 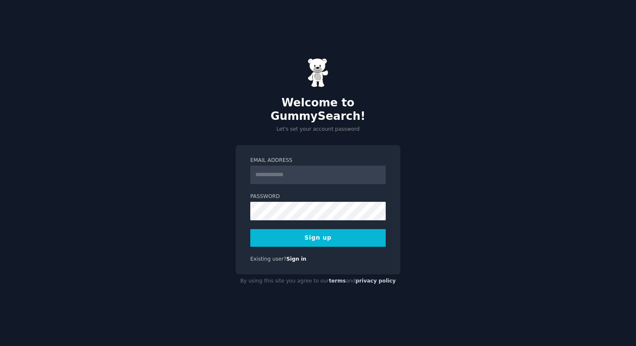 What do you see at coordinates (318, 238) in the screenshot?
I see `button: Sign up` at bounding box center [318, 238].